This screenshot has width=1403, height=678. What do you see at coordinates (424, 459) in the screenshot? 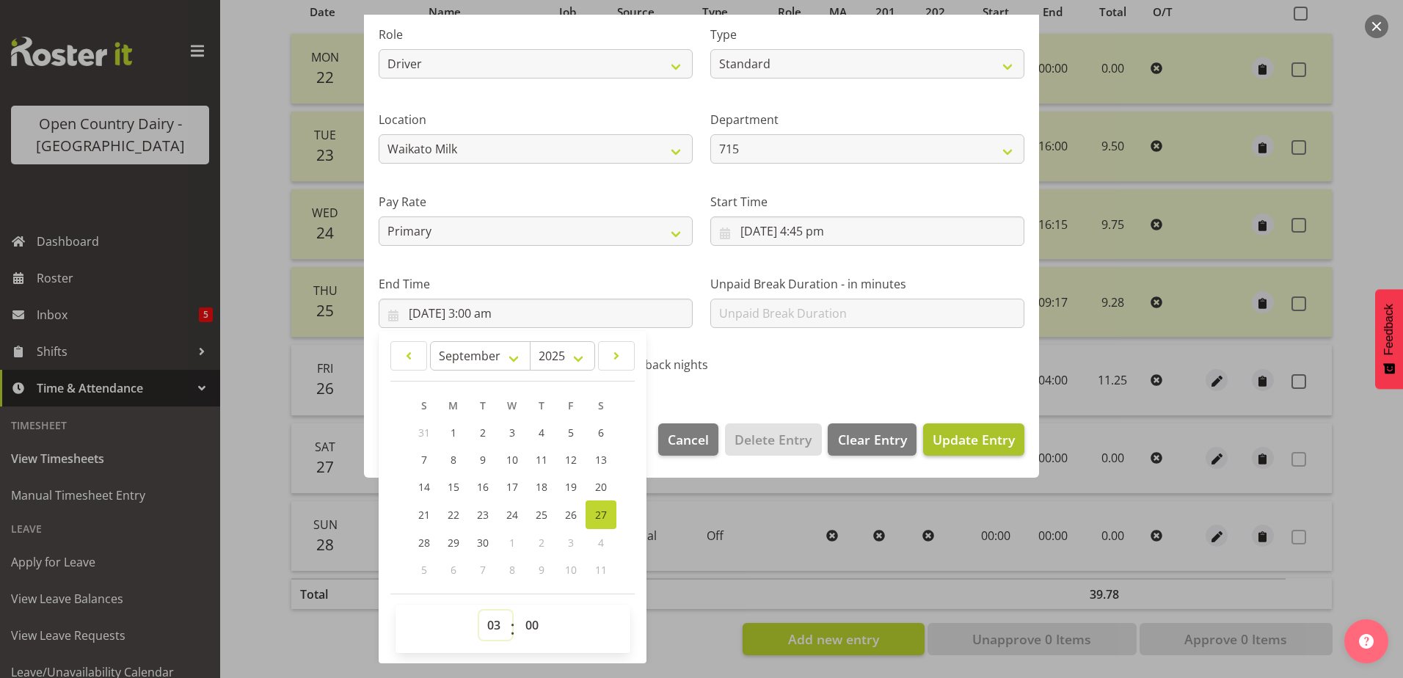
I see `a: 7` at bounding box center [424, 459].